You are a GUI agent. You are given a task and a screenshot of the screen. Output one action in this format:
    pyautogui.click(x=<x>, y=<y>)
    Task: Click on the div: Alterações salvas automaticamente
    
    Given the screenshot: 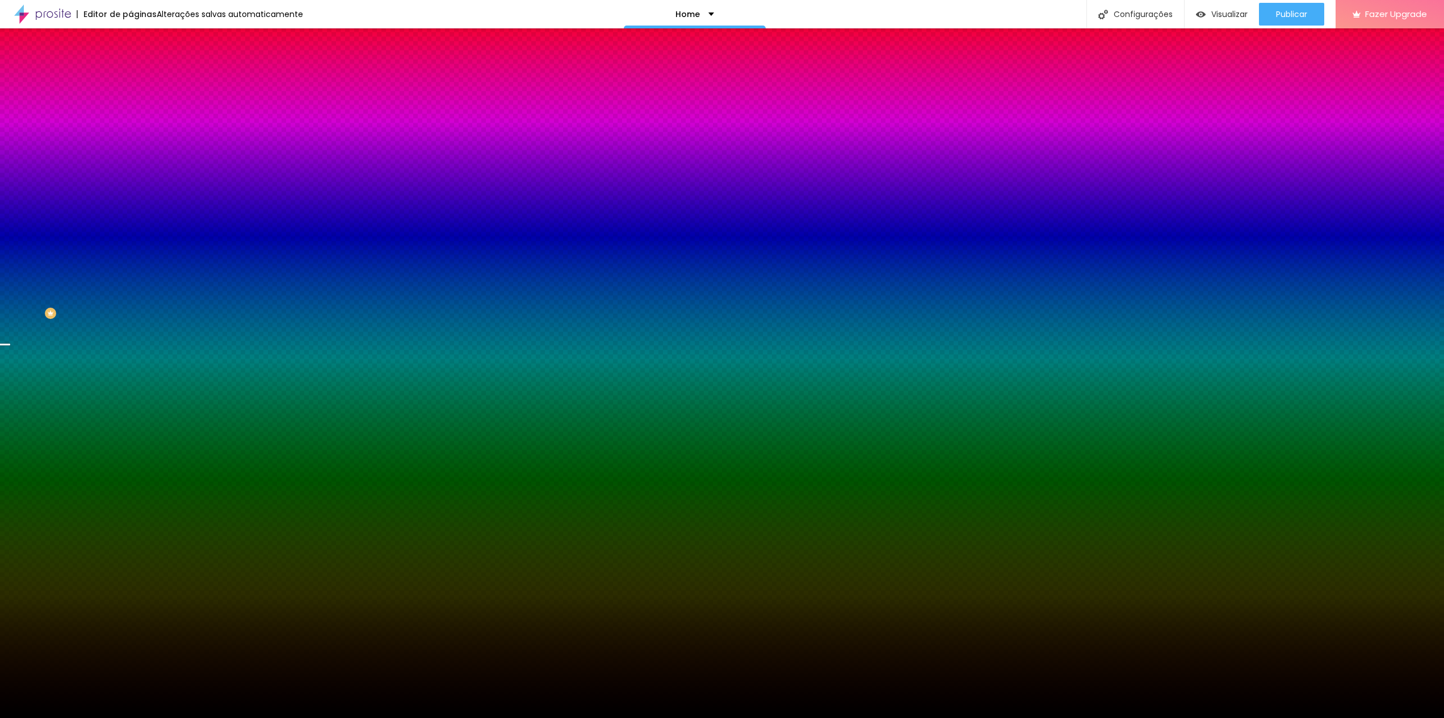 What is the action you would take?
    pyautogui.click(x=230, y=14)
    